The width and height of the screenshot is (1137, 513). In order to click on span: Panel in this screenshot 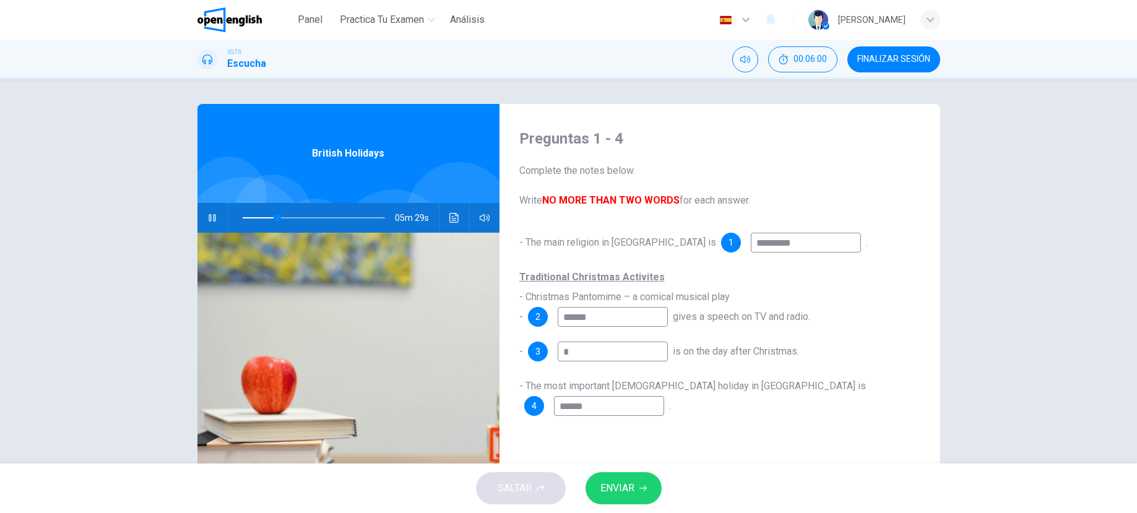, I will do `click(310, 20)`.